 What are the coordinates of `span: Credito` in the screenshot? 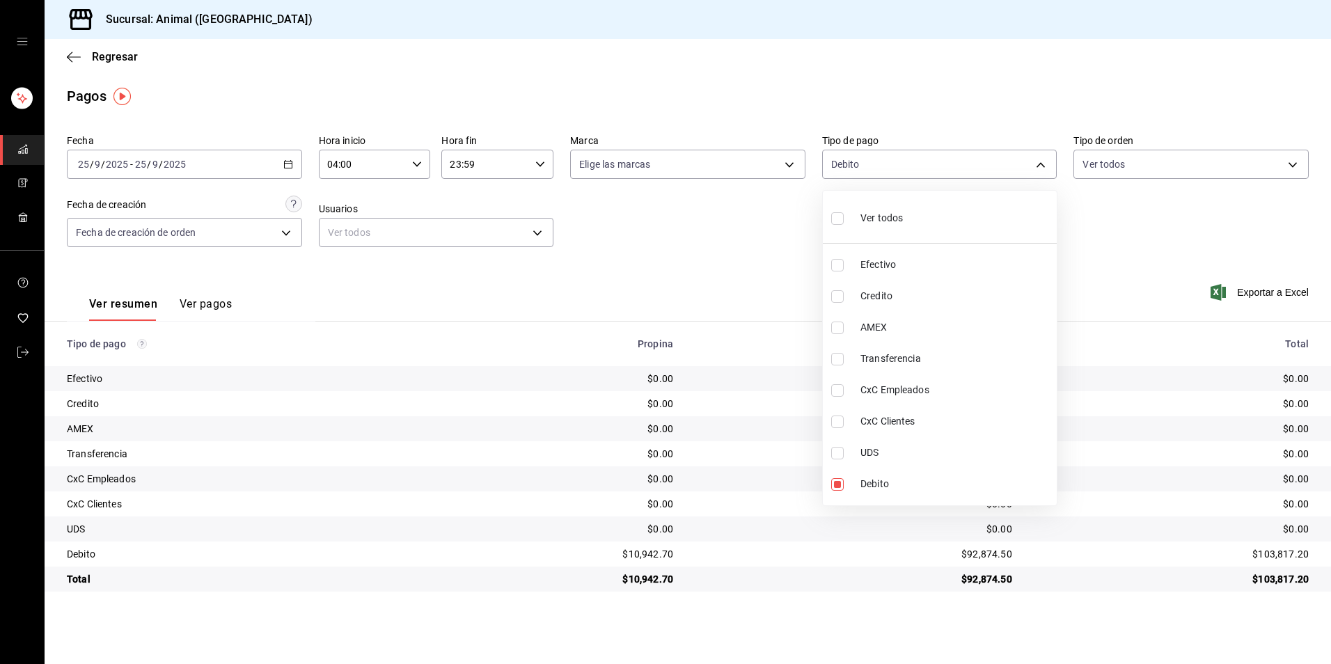 It's located at (956, 296).